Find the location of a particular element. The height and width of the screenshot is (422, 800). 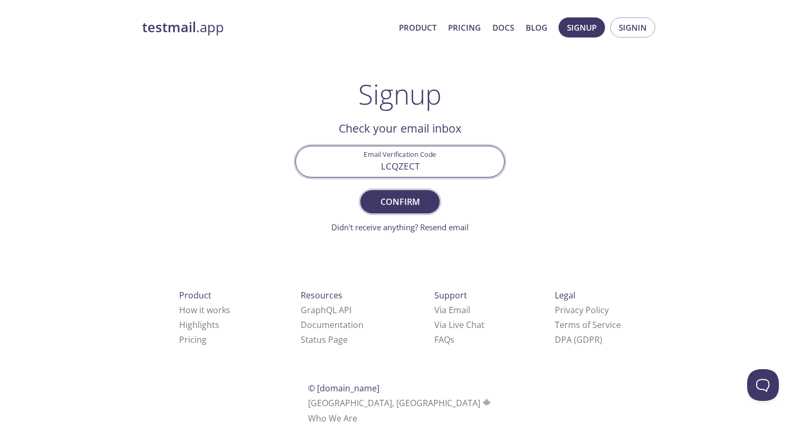

a: Privacy Policy is located at coordinates (582, 310).